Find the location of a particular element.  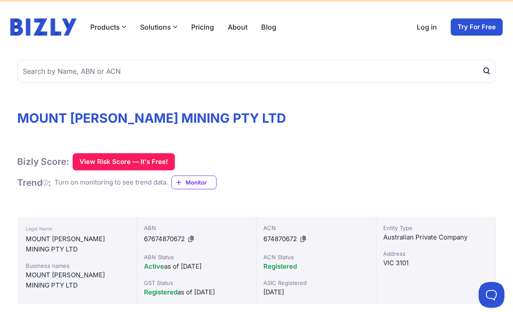

input: Search by Name, ABN or ACN is located at coordinates (256, 71).